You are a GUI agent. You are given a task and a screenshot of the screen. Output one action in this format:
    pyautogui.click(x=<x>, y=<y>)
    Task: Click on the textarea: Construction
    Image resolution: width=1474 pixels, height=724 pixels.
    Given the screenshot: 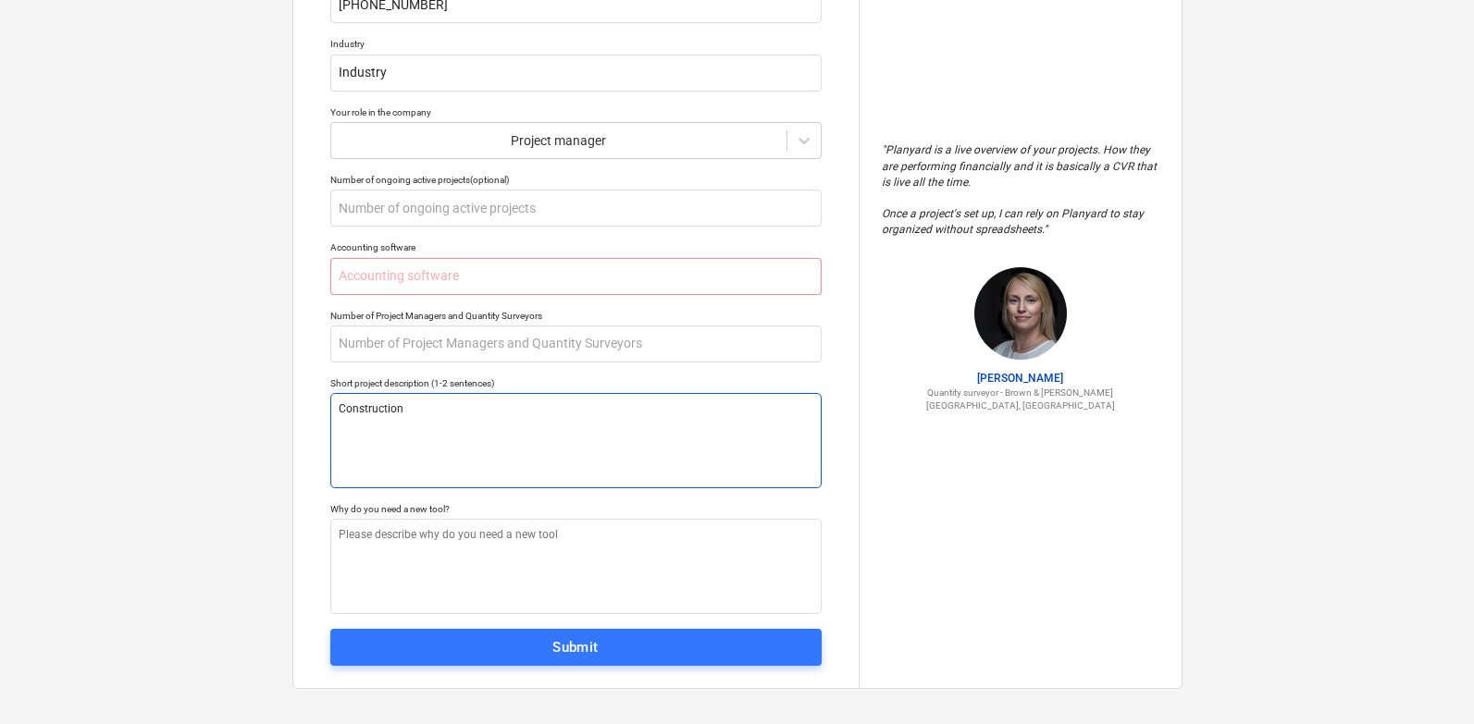 What is the action you would take?
    pyautogui.click(x=575, y=440)
    